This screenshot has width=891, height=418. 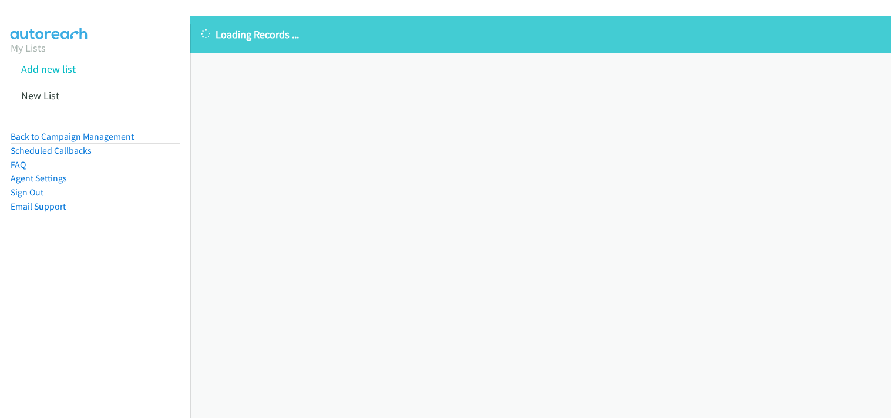 What do you see at coordinates (39, 178) in the screenshot?
I see `a: Agent Settings` at bounding box center [39, 178].